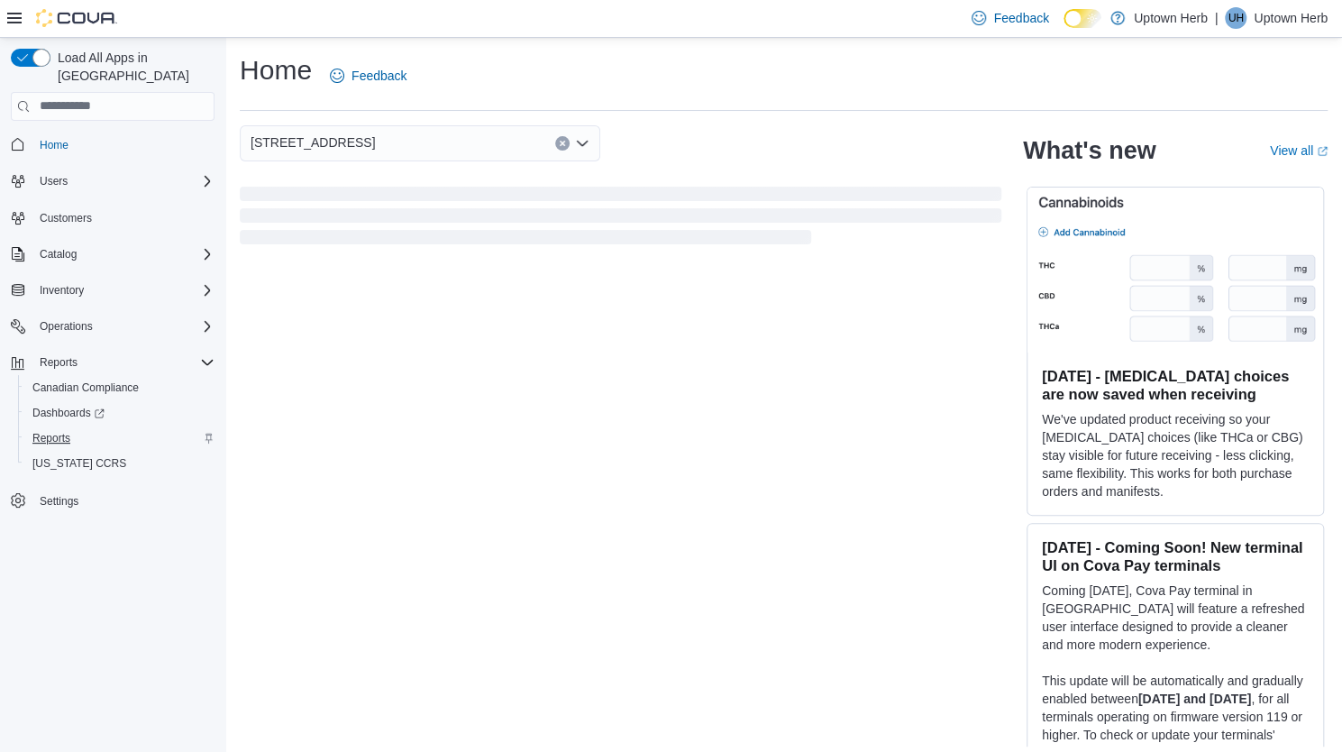  Describe the element at coordinates (1083, 18) in the screenshot. I see `input: Dark Mode` at that location.